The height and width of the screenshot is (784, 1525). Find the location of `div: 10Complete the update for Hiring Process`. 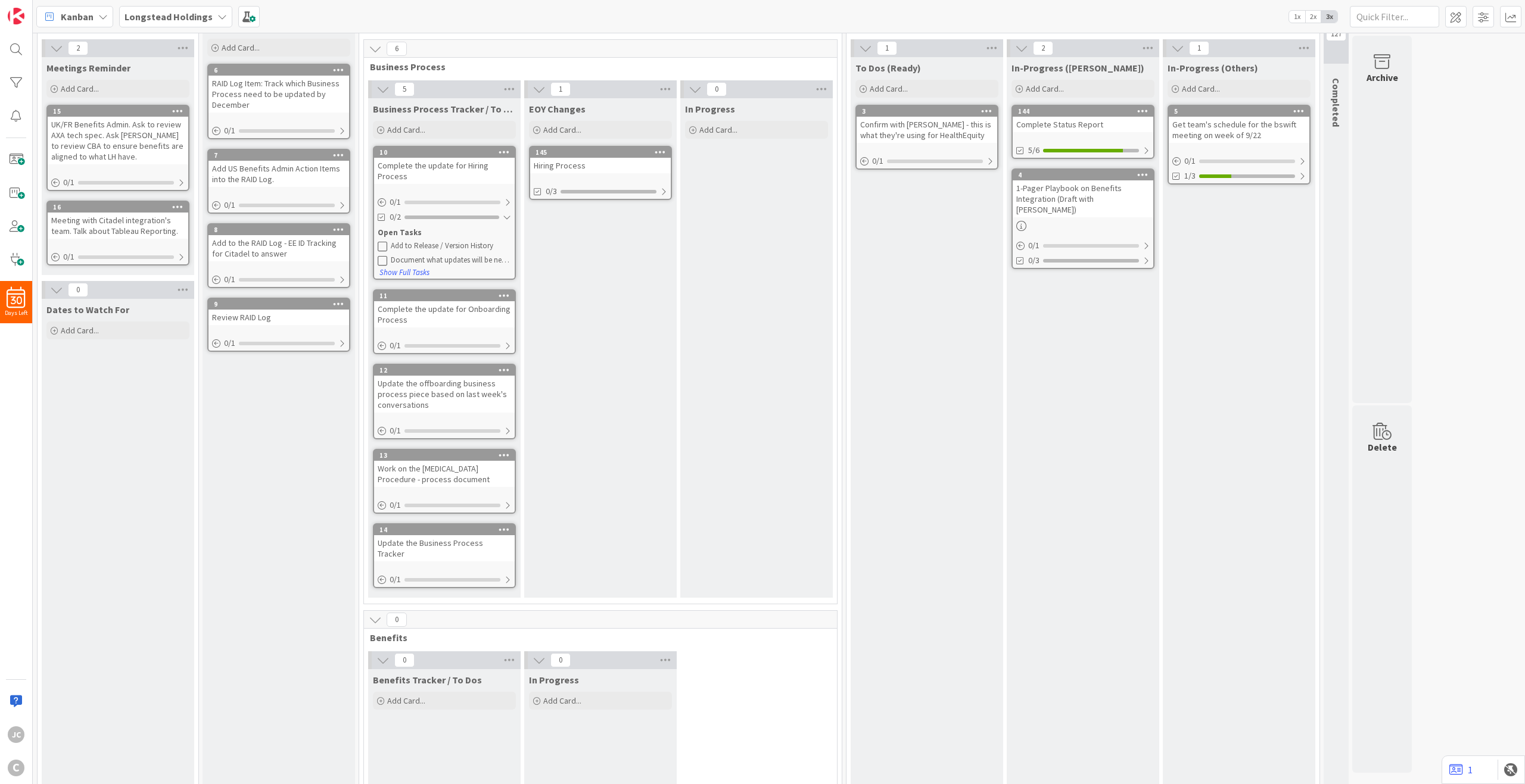

div: 10Complete the update for Hiring Process is located at coordinates (445, 165).